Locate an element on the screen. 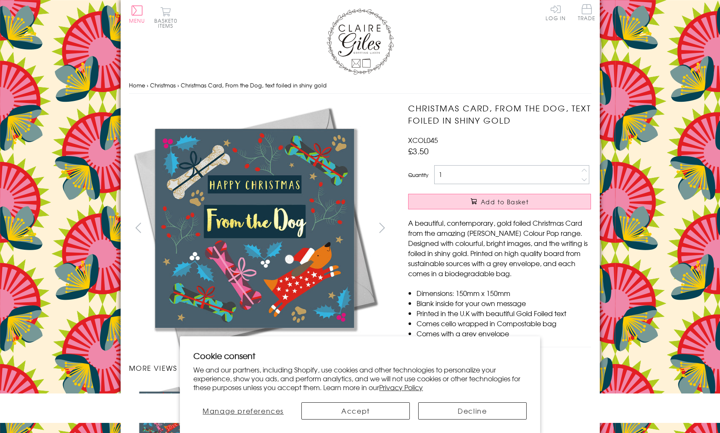 Image resolution: width=720 pixels, height=433 pixels. p: We and our partners, including Shopify, use cookies and other technologies to personalize your ex... is located at coordinates (360, 378).